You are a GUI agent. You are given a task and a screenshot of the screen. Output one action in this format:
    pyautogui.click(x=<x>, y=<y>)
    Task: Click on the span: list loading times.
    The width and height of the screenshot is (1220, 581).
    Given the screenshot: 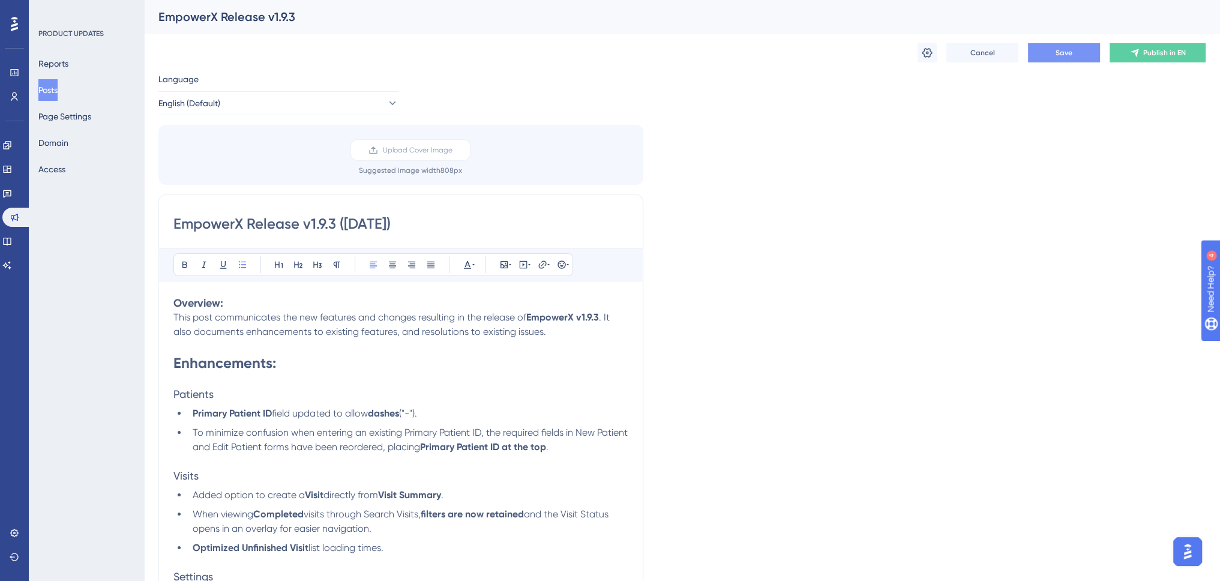 What is the action you would take?
    pyautogui.click(x=346, y=547)
    